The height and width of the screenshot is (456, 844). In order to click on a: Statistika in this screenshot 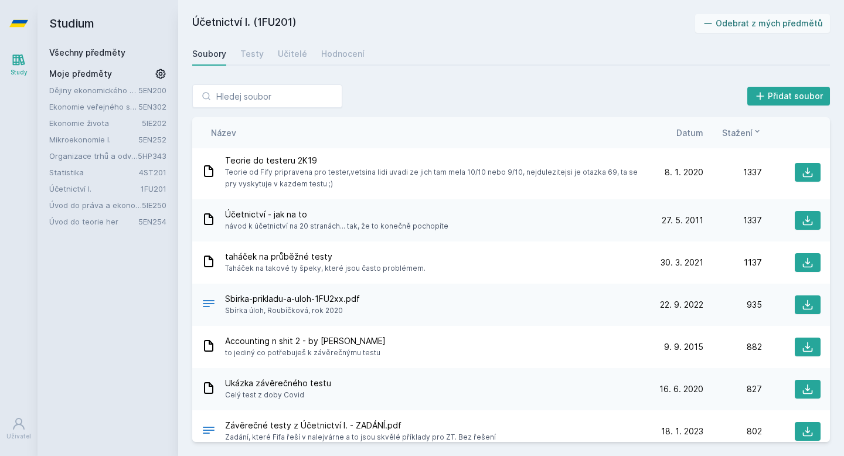, I will do `click(94, 172)`.